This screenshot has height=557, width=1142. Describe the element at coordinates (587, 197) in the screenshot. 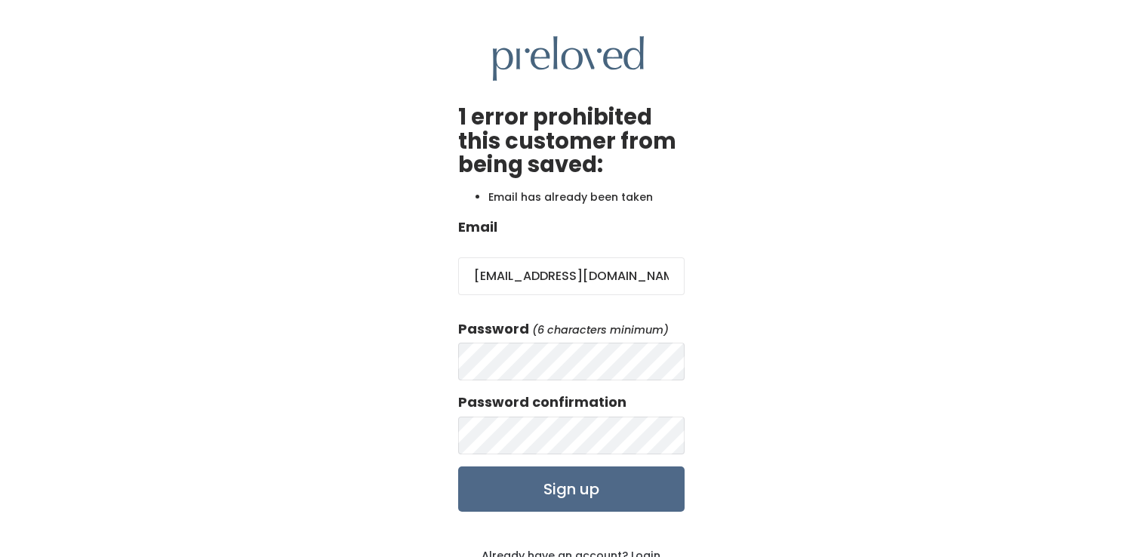

I see `li: Email has already been taken` at that location.